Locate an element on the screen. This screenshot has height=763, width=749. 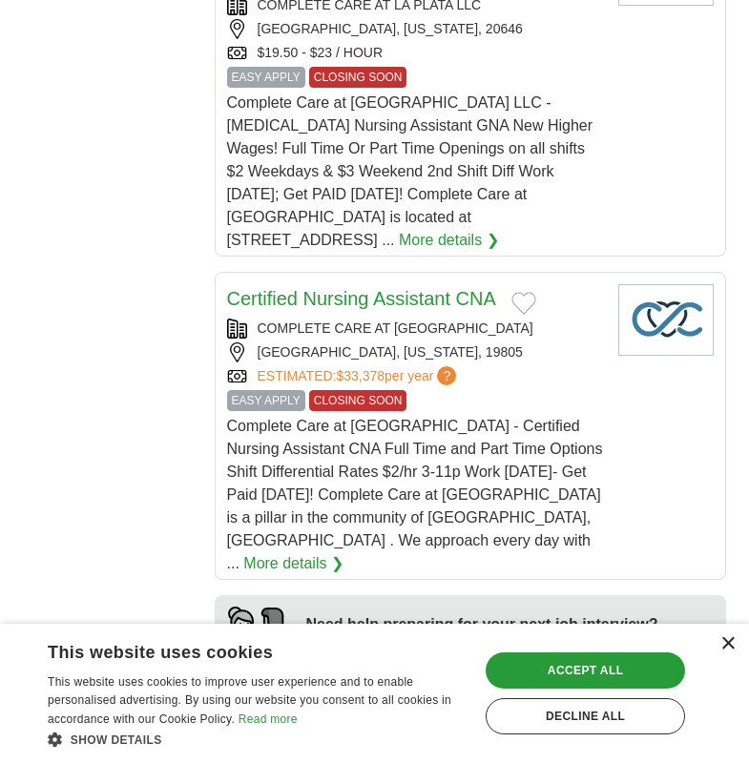
span: This website uses cookies to improve user experience and to enable personalised advertising. By u... is located at coordinates (249, 701).